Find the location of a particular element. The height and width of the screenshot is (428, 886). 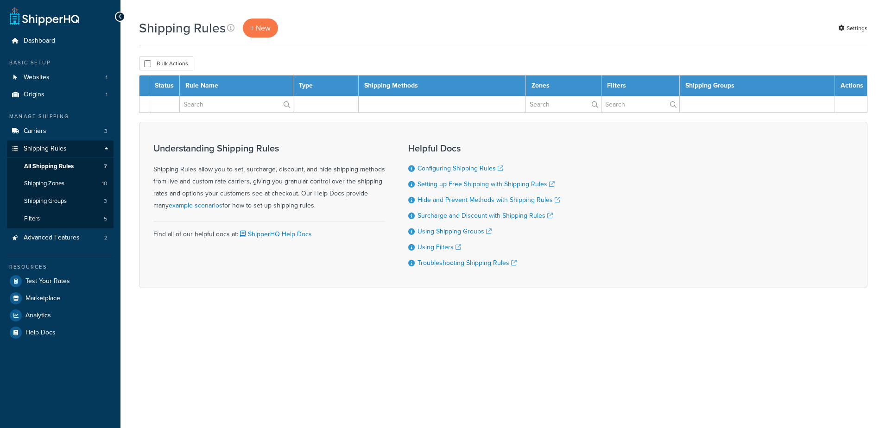

li: Shipping Rules is located at coordinates (60, 184).